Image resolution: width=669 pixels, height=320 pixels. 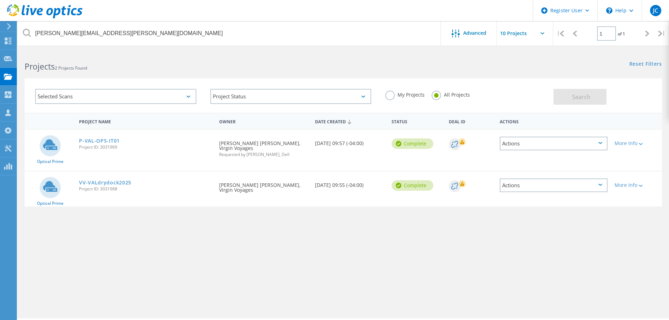 What do you see at coordinates (40, 66) in the screenshot?
I see `b: Projects` at bounding box center [40, 66].